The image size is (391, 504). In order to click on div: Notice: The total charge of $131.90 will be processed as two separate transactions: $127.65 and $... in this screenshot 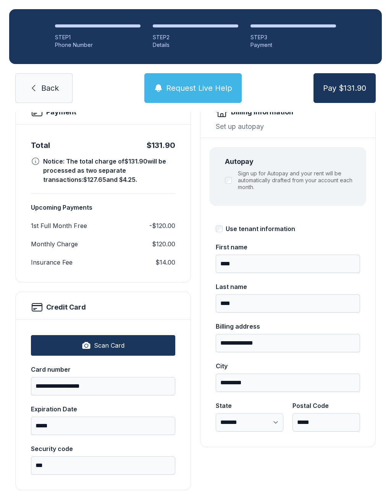, I will do `click(109, 170)`.